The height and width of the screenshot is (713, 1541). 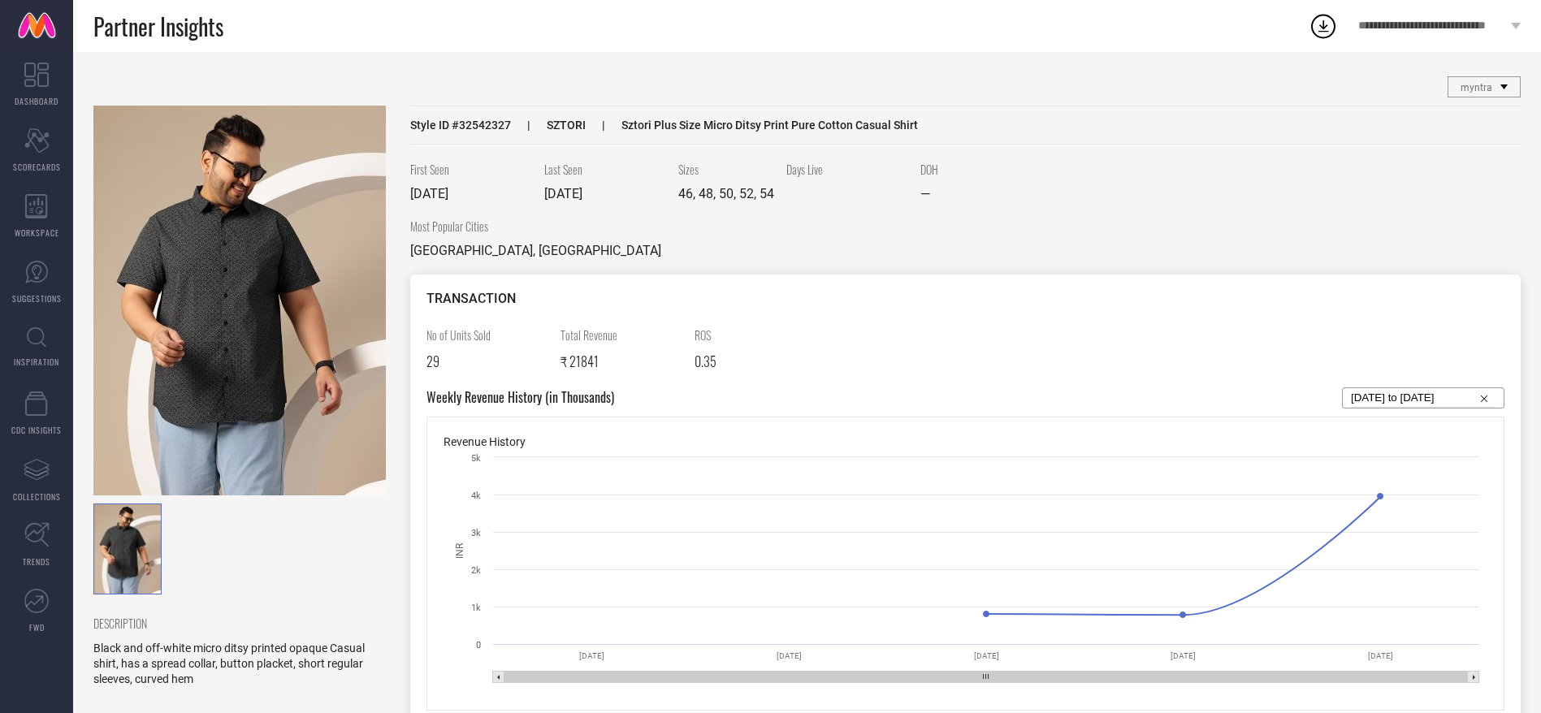 I want to click on text: 3k, so click(x=476, y=533).